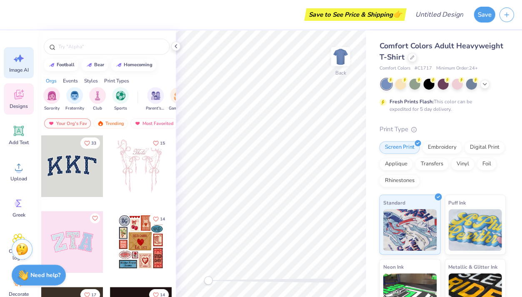 This screenshot has height=297, width=522. I want to click on div: Foil, so click(486, 164).